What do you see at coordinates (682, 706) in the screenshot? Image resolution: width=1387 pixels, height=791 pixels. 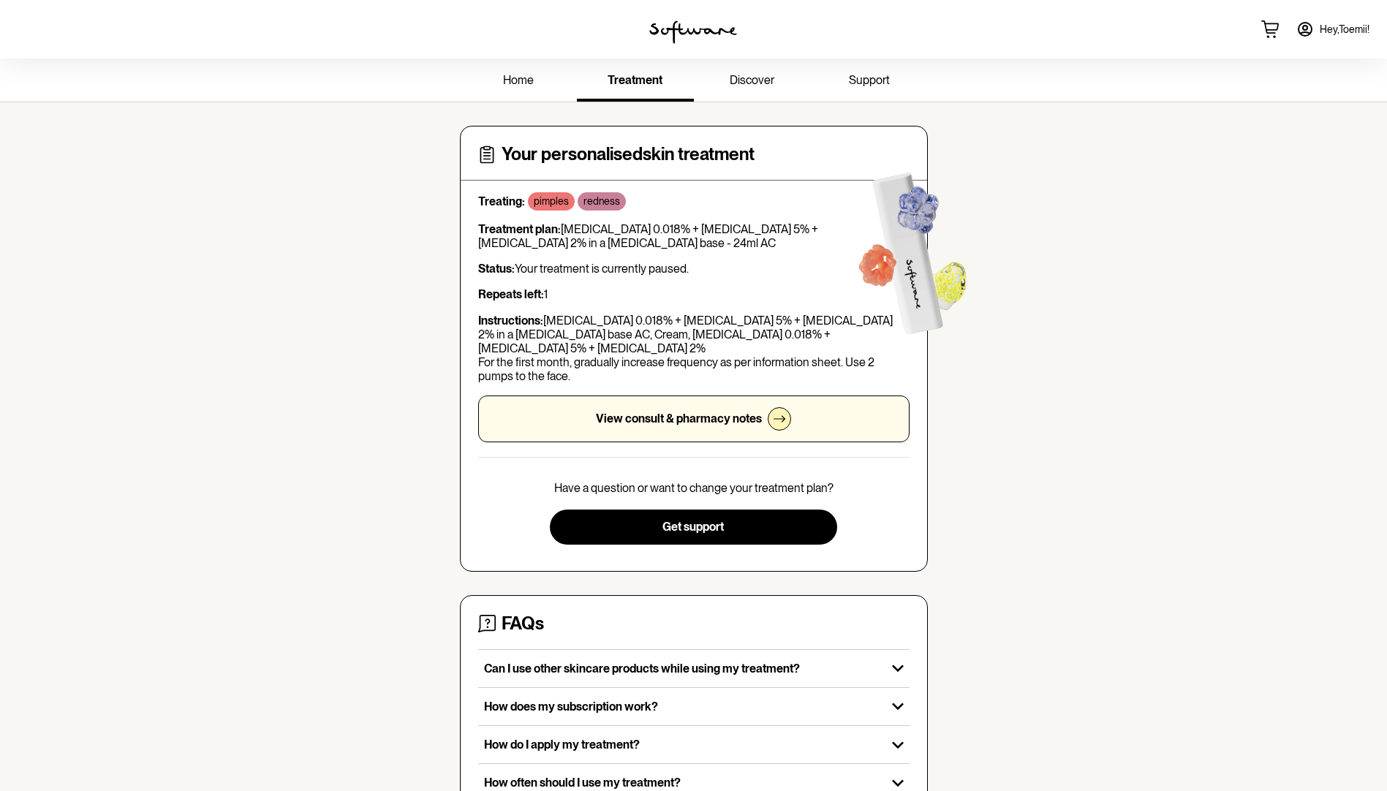 I see `p: How does my subscription work?` at bounding box center [682, 706].